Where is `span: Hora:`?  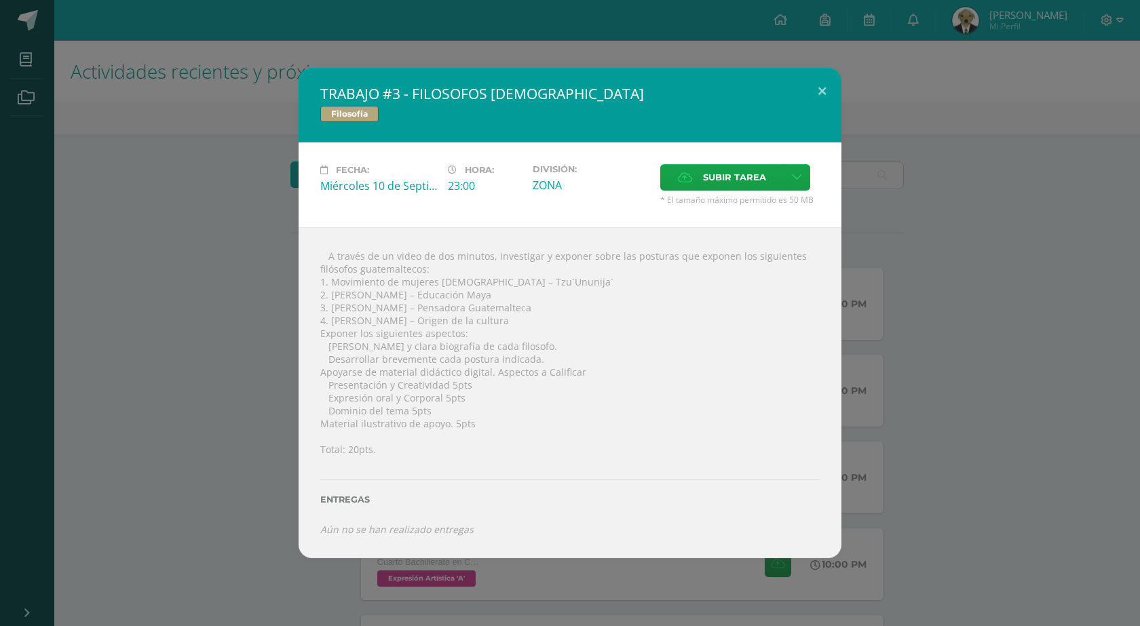 span: Hora: is located at coordinates (479, 170).